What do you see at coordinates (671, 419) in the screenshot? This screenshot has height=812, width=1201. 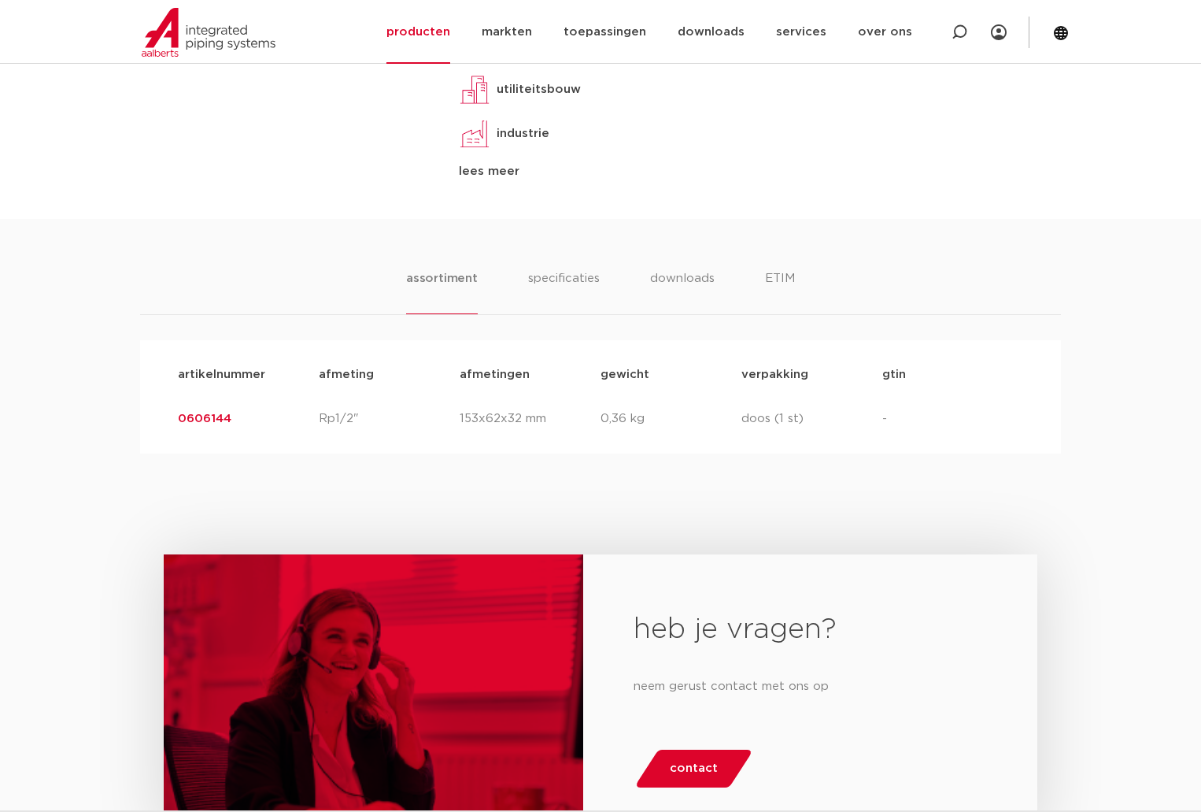 I see `p: 0,36 kg` at bounding box center [671, 419].